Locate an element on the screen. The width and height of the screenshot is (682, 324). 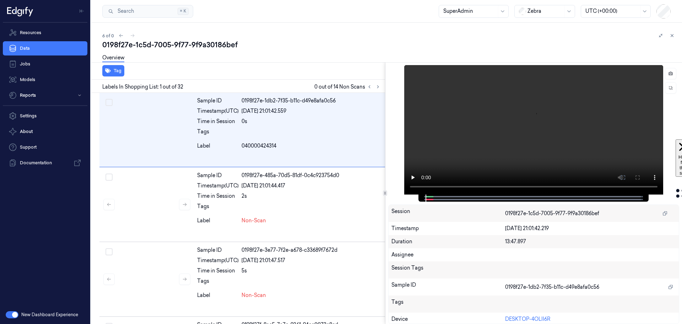
div: 5s is located at coordinates (312, 270).